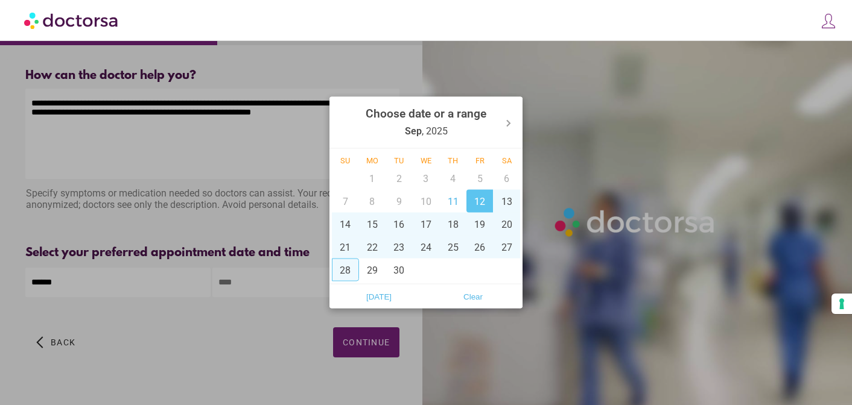 This screenshot has width=852, height=405. What do you see at coordinates (372, 201) in the screenshot?
I see `div: 8` at bounding box center [372, 201].